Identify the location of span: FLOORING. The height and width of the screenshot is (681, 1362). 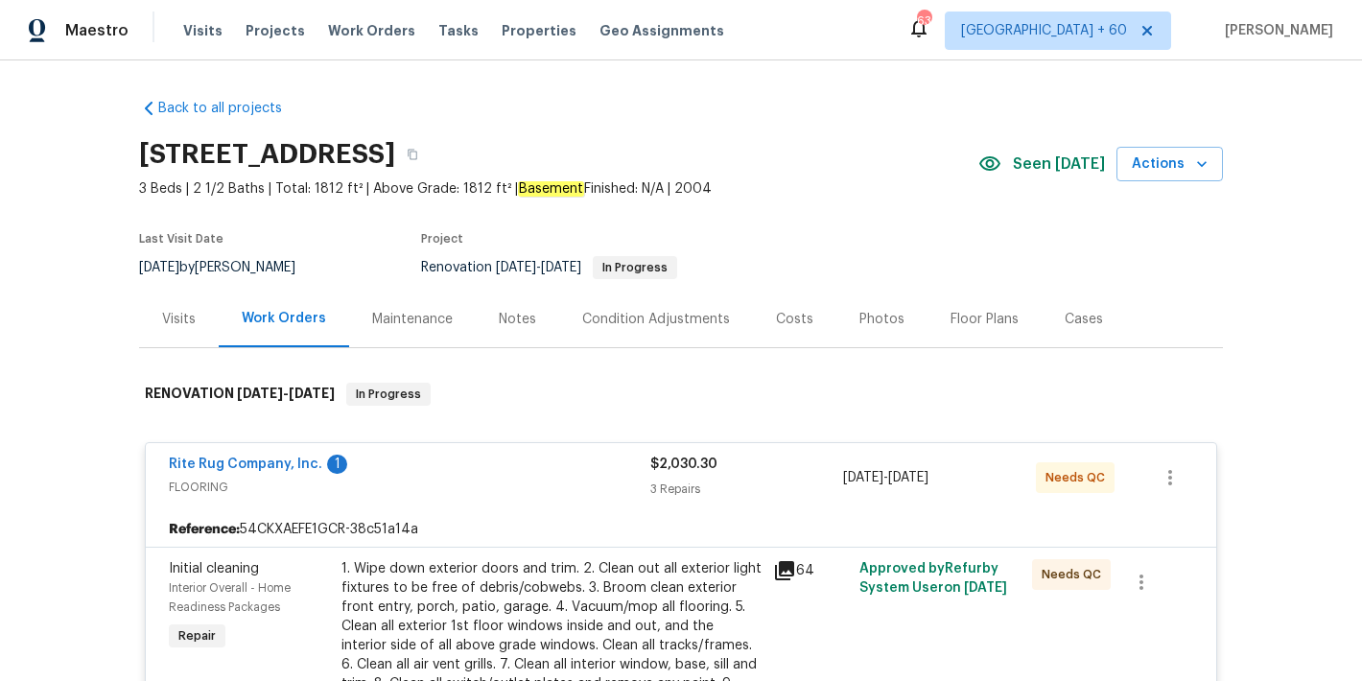
(410, 487).